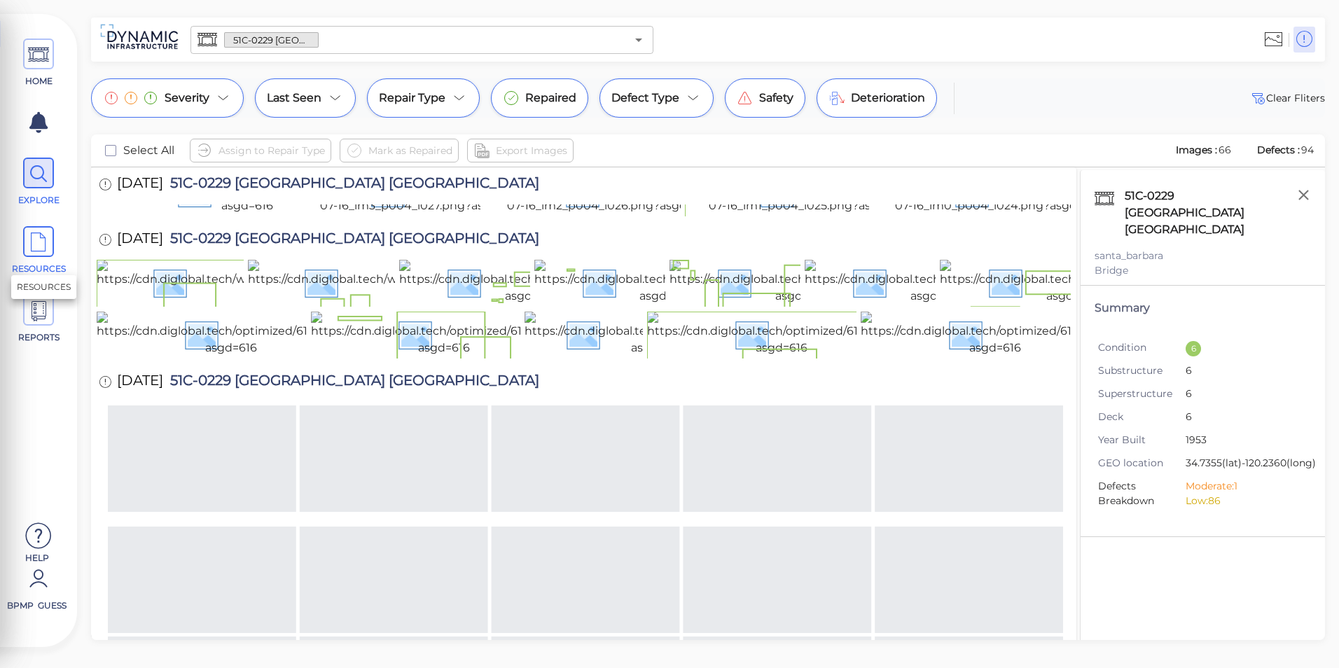 The width and height of the screenshot is (1339, 668). Describe the element at coordinates (995, 334) in the screenshot. I see `img: https://cdn.diglobal.tech/optimized/616/078.jpg?asgd=616` at that location.